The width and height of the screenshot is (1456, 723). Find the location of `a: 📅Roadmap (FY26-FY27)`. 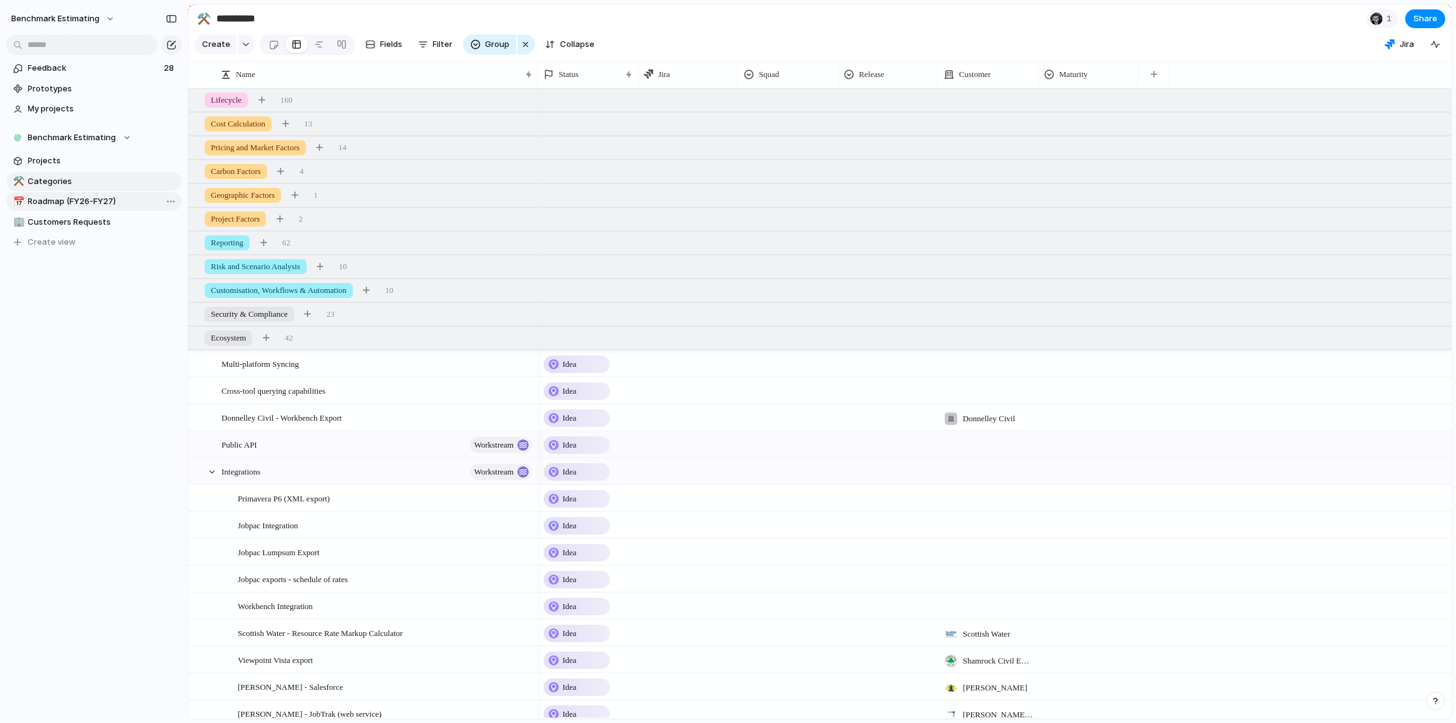

a: 📅Roadmap (FY26-FY27) is located at coordinates (94, 201).